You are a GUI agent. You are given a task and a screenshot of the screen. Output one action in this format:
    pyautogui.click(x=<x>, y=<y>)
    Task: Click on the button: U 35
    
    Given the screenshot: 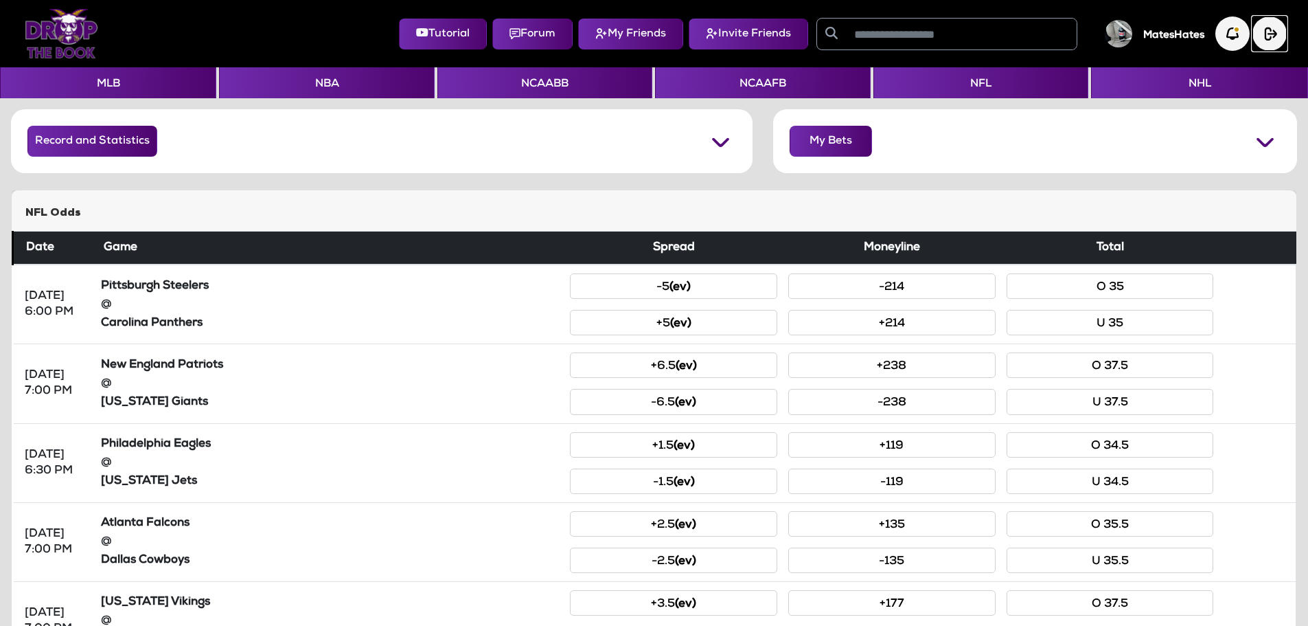 What is the action you would take?
    pyautogui.click(x=1111, y=322)
    